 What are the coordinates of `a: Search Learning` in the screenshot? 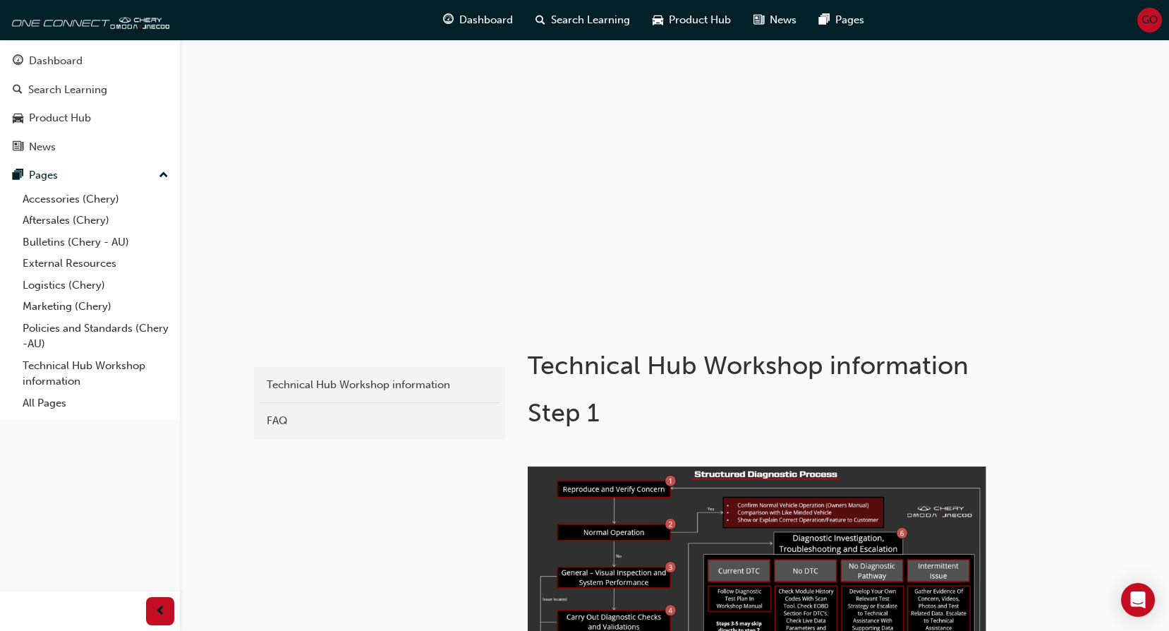 It's located at (90, 90).